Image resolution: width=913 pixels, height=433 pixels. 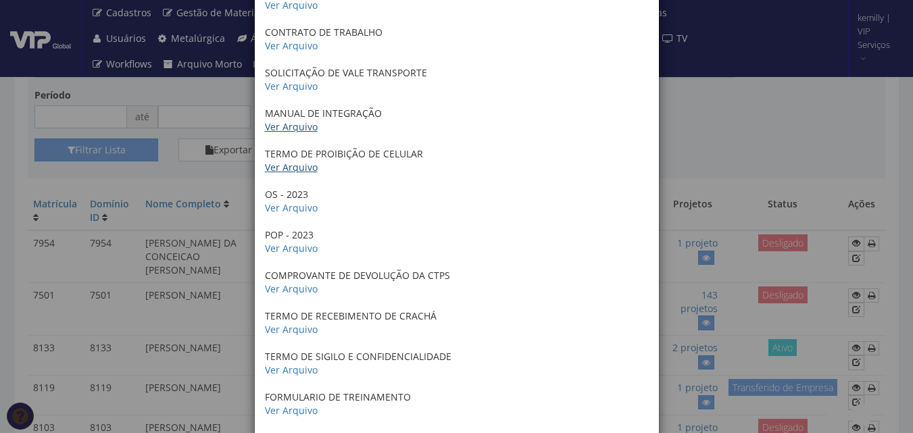 What do you see at coordinates (457, 282) in the screenshot?
I see `p: COMPROVANTE DE DEVOLUÇÃO DA CTPS` at bounding box center [457, 282].